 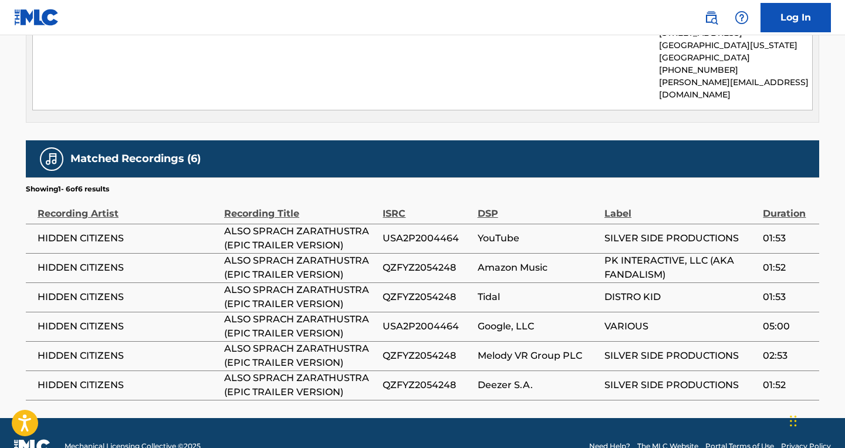 What do you see at coordinates (300, 207) in the screenshot?
I see `div: Recording Title` at bounding box center [300, 207].